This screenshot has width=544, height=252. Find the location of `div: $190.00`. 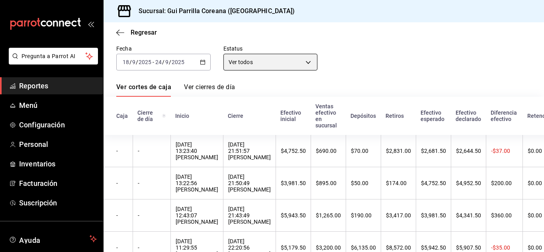

div: $190.00 is located at coordinates (363, 215).